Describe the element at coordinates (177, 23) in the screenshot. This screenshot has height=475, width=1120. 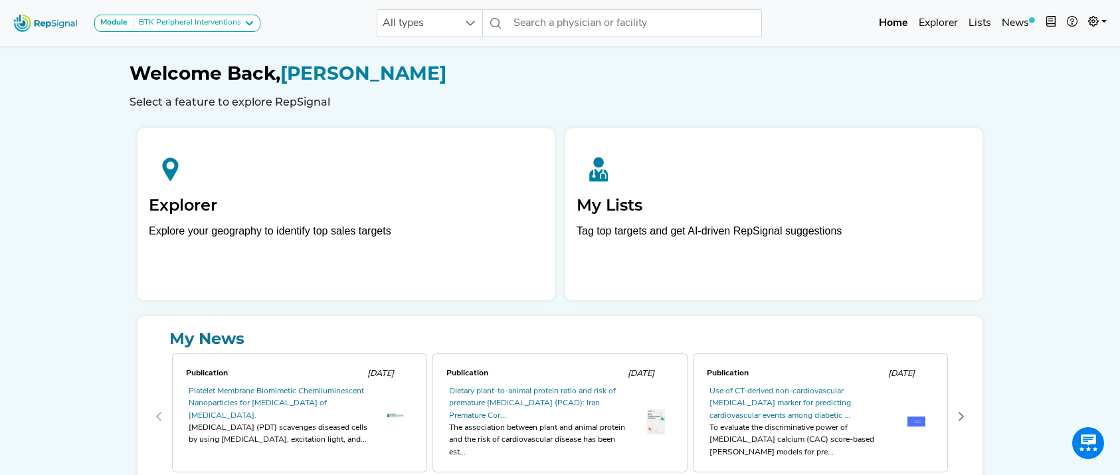
I see `button: ModuleBTK Peripheral Interventions` at that location.